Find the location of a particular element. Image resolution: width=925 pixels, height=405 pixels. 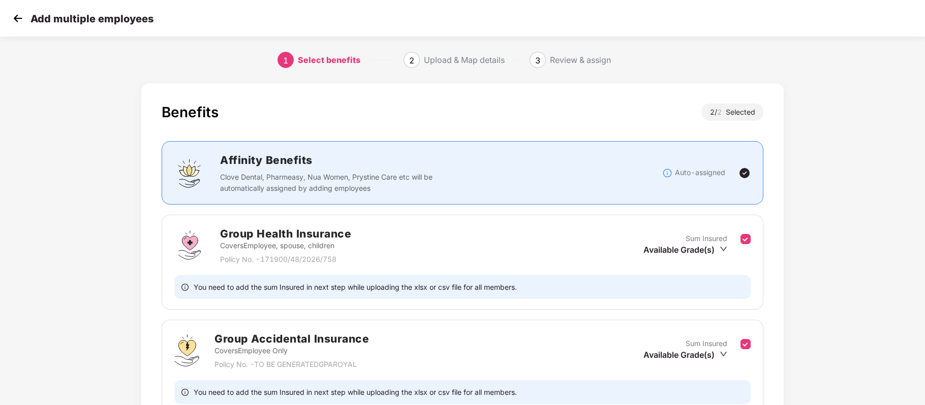

p: Covers Employee, spouse, children is located at coordinates (286, 246).